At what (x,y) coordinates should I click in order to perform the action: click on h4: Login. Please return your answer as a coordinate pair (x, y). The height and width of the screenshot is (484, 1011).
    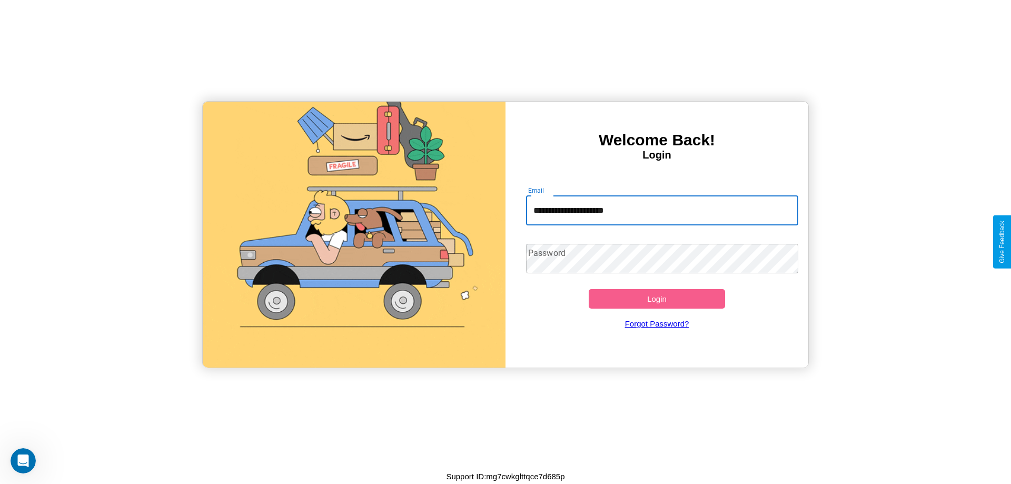
    Looking at the image, I should click on (657, 155).